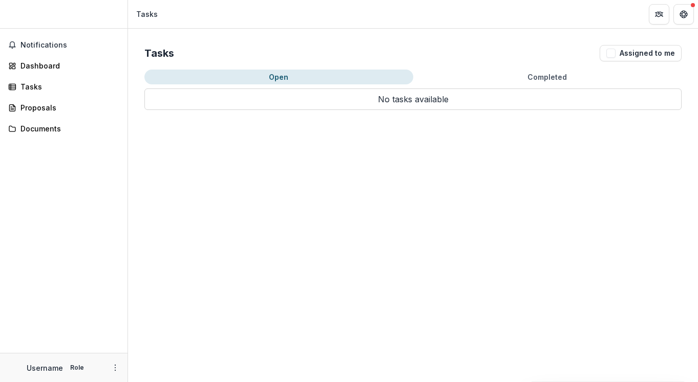  Describe the element at coordinates (63, 129) in the screenshot. I see `a: Documents` at that location.